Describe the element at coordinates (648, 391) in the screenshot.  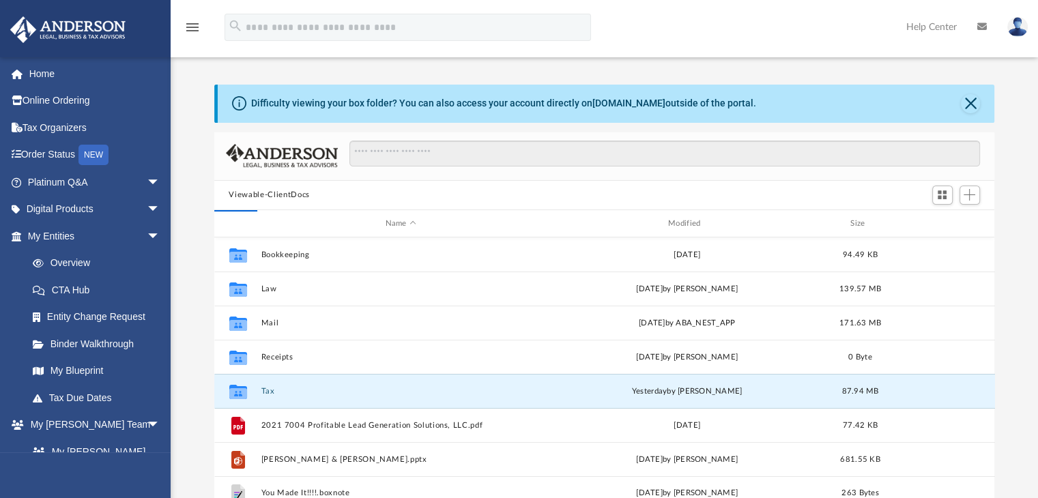
I see `span: yesterday` at that location.